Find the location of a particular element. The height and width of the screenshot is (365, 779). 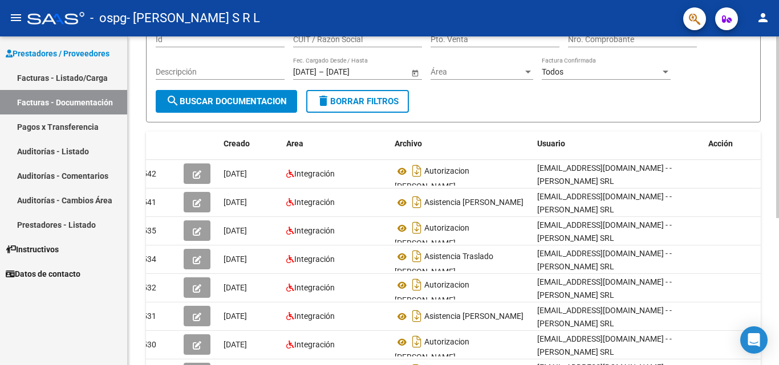

div: Open Intercom Messenger is located at coordinates (754, 340).